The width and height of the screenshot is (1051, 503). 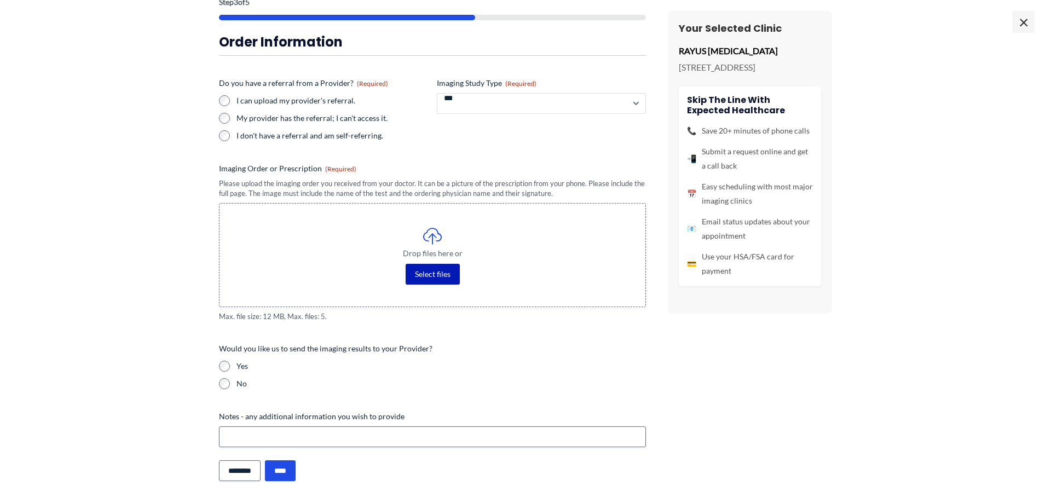 I want to click on li: Email status updates about your appointment, so click(x=750, y=229).